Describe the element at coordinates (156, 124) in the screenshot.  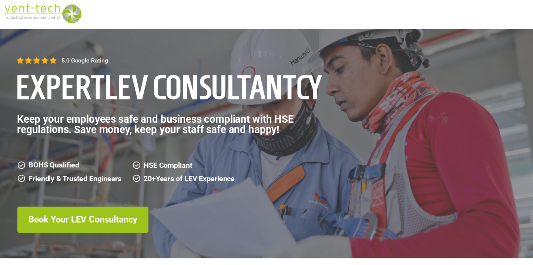
I see `strong: Keep your employees safe and business compliant with HSE regulations. Save money, keep your staff...` at that location.